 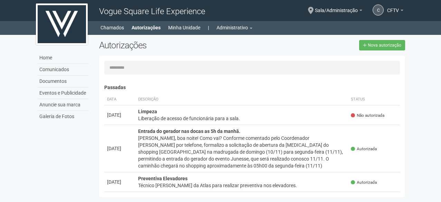 What do you see at coordinates (393, 7) in the screenshot?
I see `span: CFTV` at bounding box center [393, 7].